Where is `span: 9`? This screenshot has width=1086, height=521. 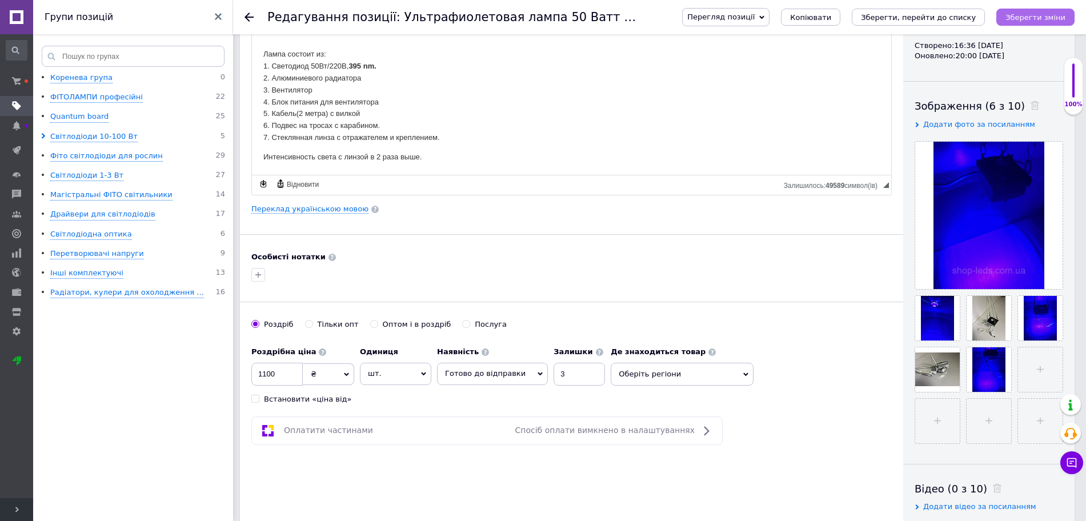 span: 9 is located at coordinates (223, 254).